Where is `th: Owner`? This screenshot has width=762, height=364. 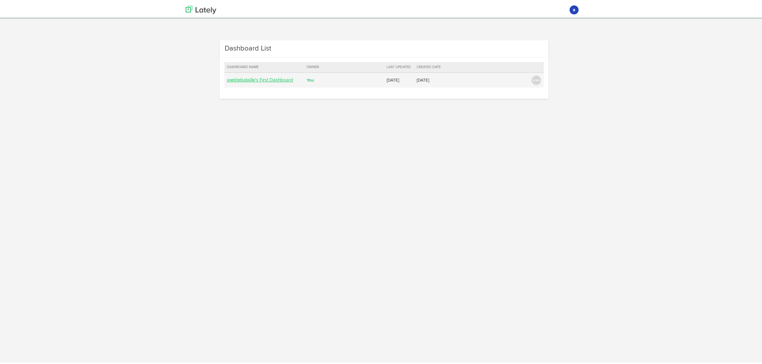
th: Owner is located at coordinates (344, 66).